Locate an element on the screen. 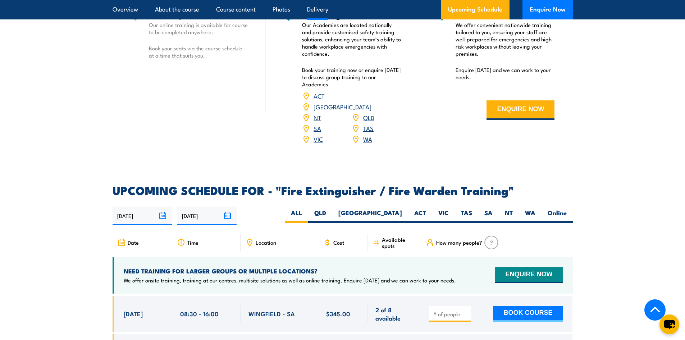 The height and width of the screenshot is (340, 685). p: Our Academies are located nationally and provide customised safety training solutions, enhancing ... is located at coordinates (352, 39).